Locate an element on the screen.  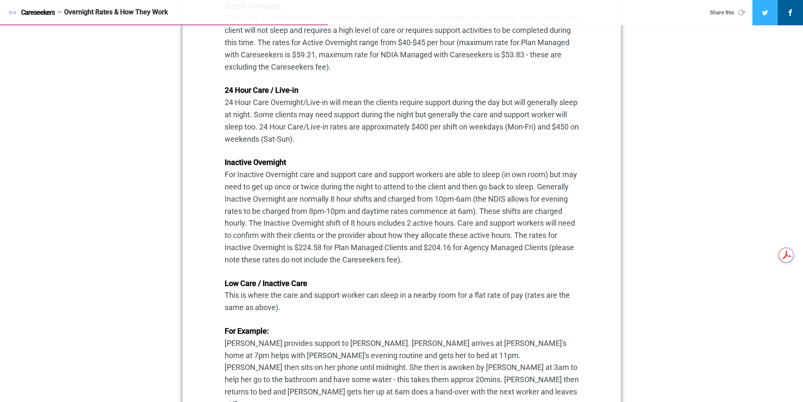
img: Careseekers icon is located at coordinates (13, 13).